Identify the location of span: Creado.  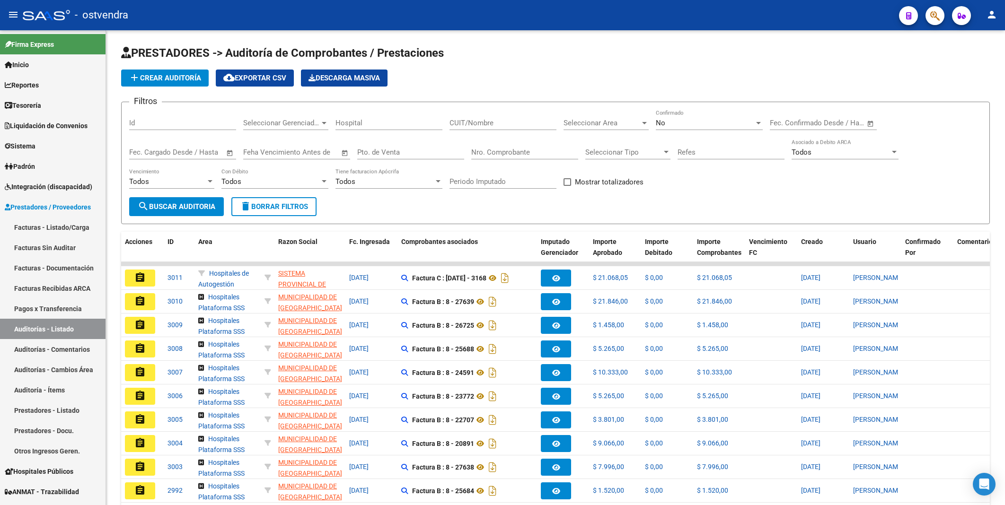
(812, 242).